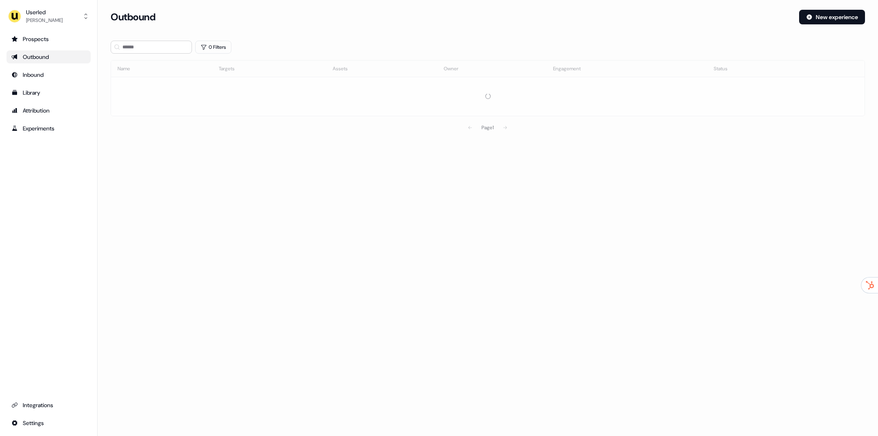 The image size is (878, 436). Describe the element at coordinates (48, 75) in the screenshot. I see `div: Inbound` at that location.